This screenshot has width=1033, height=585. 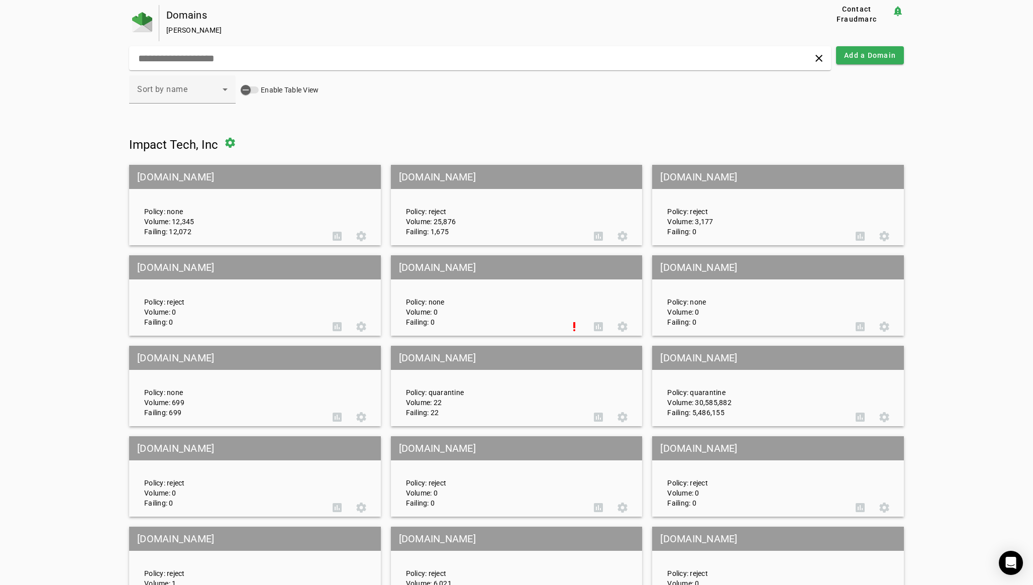 I want to click on div: Open Intercom Messenger, so click(x=1011, y=563).